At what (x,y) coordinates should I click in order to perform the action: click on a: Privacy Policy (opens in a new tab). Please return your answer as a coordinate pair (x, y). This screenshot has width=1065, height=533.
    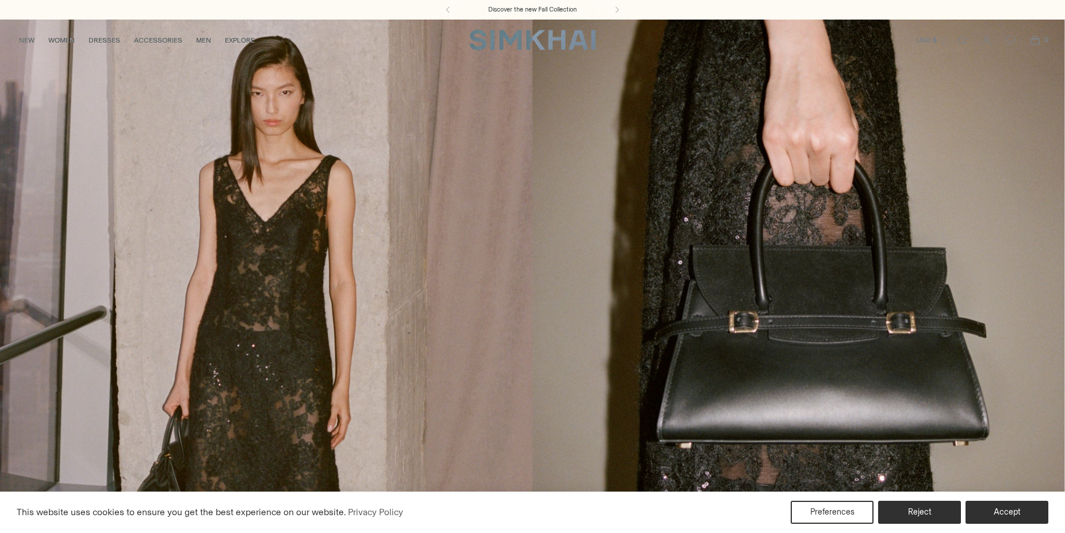
    Looking at the image, I should click on (375, 512).